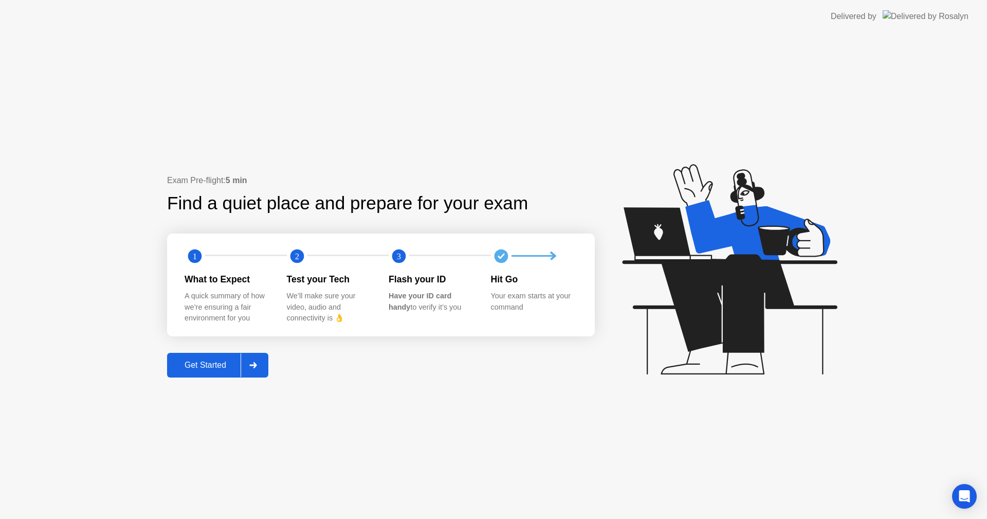 This screenshot has width=987, height=519. I want to click on div: Your exam starts at your command, so click(533, 301).